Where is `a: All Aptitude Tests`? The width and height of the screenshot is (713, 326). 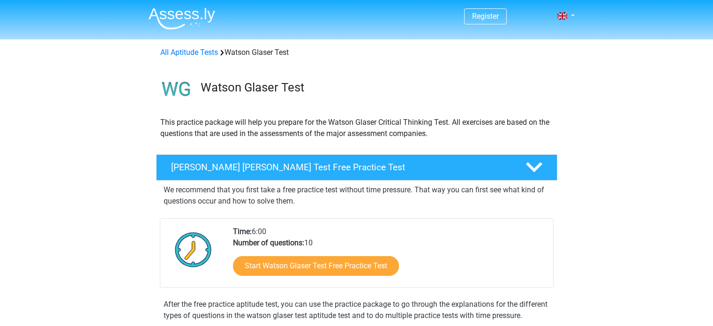 a: All Aptitude Tests is located at coordinates (189, 52).